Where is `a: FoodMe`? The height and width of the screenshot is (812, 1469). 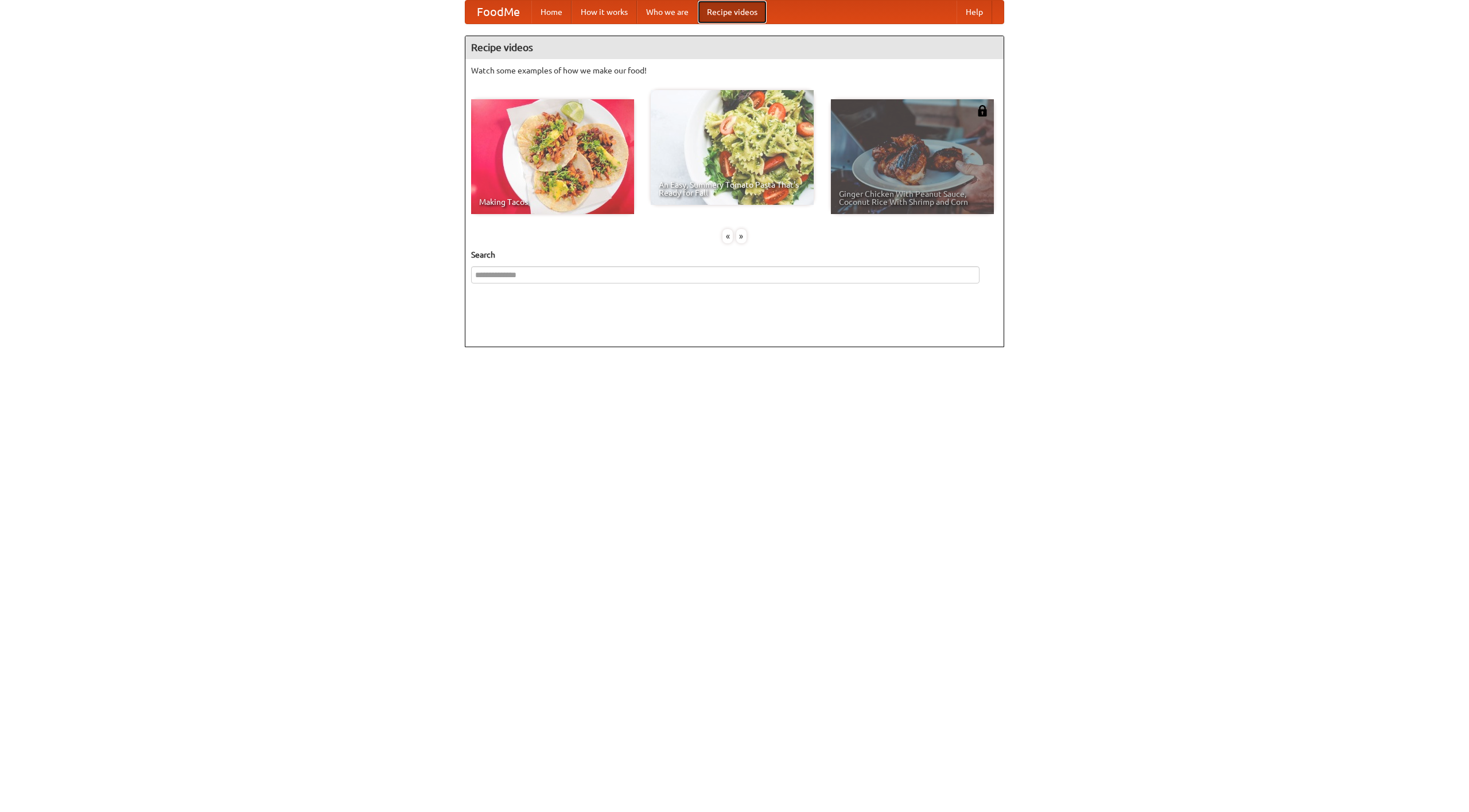
a: FoodMe is located at coordinates (498, 12).